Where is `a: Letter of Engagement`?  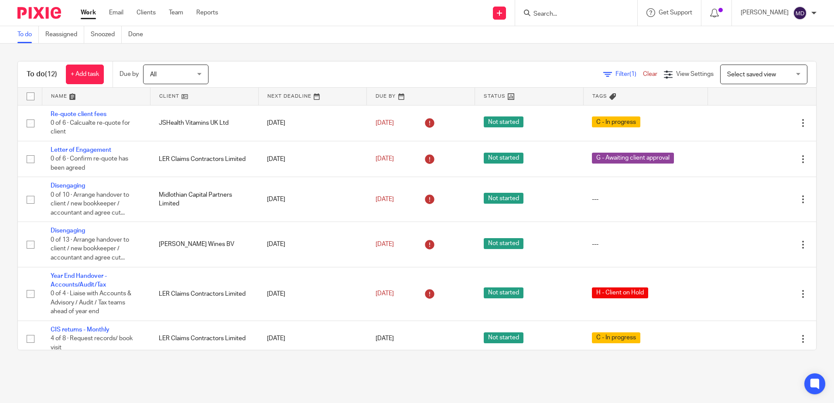
a: Letter of Engagement is located at coordinates (81, 150).